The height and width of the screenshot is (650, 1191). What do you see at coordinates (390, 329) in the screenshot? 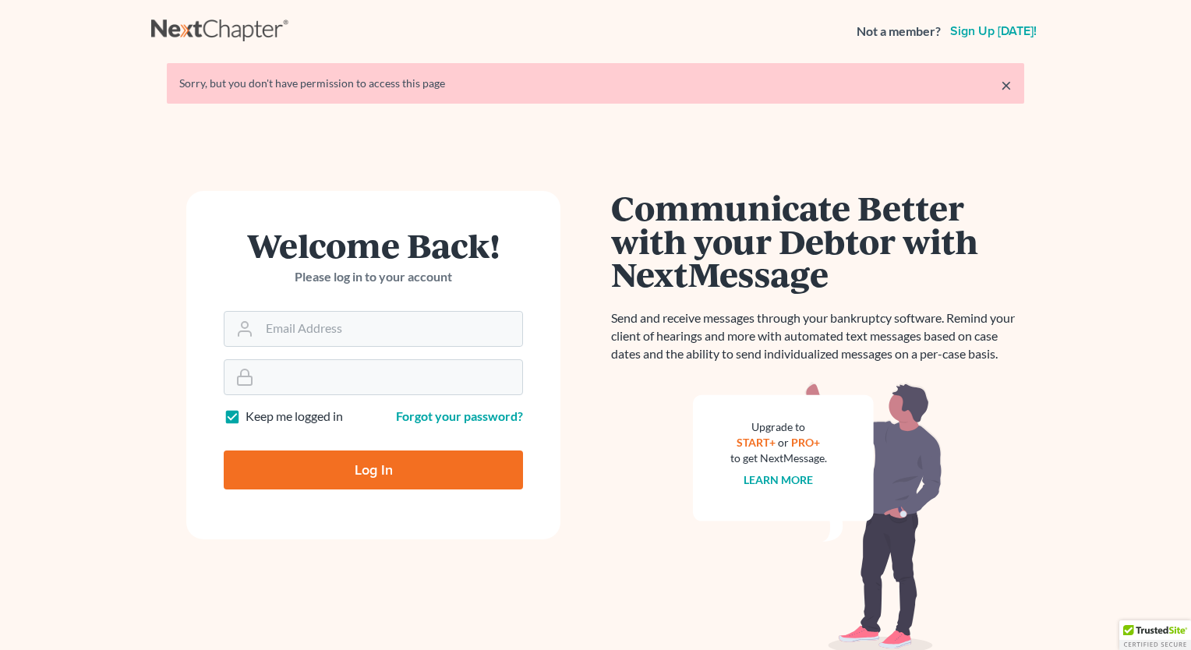
I see `input: Email Address` at bounding box center [390, 329].